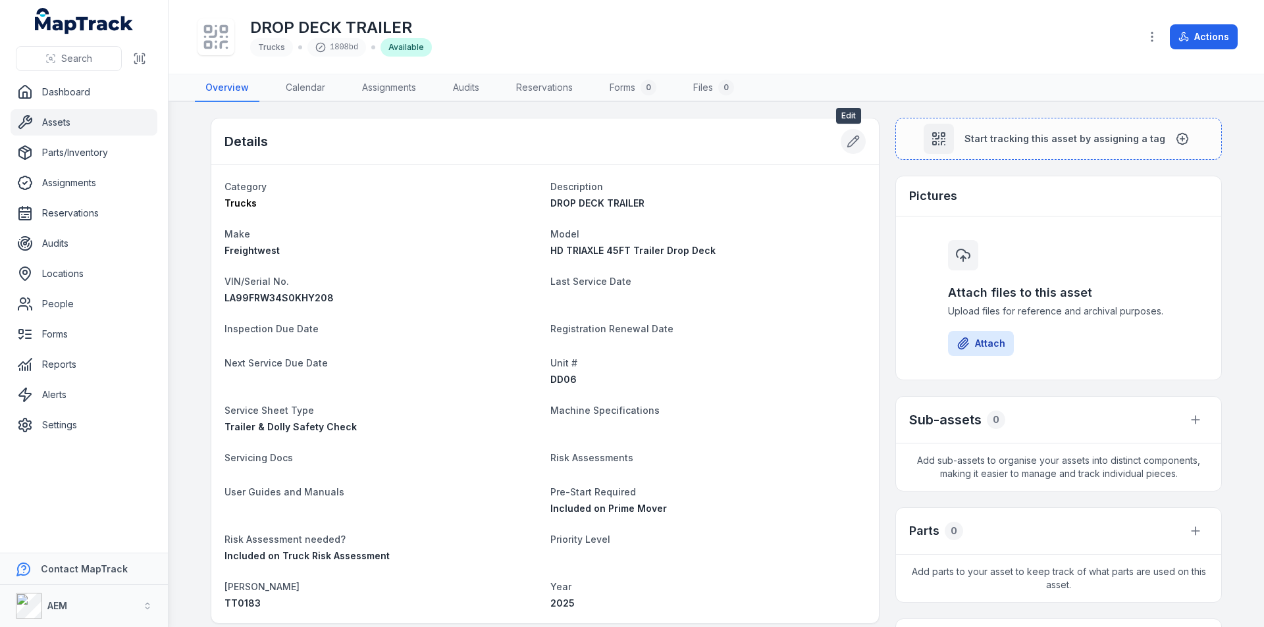 Image resolution: width=1264 pixels, height=627 pixels. Describe the element at coordinates (252, 250) in the screenshot. I see `span: Freightwest` at that location.